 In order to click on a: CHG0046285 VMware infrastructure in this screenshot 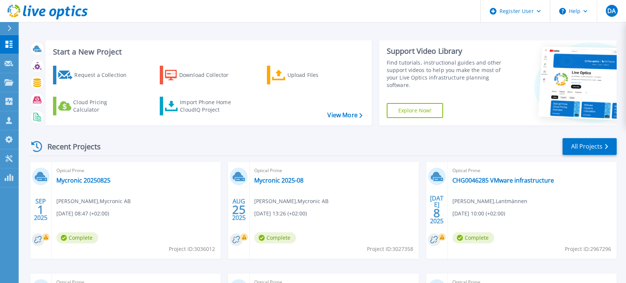, I will do `click(503, 180)`.